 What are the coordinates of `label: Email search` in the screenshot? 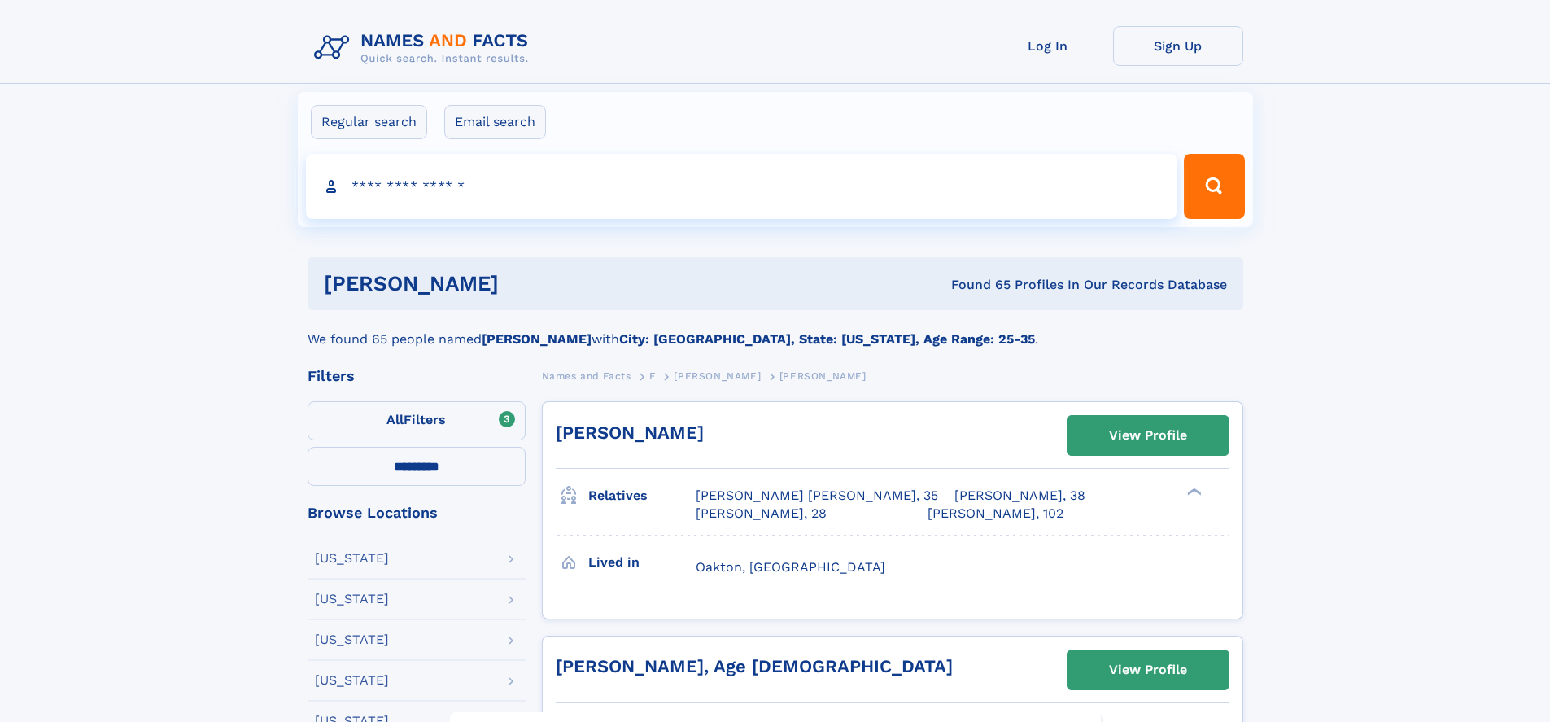 It's located at (495, 122).